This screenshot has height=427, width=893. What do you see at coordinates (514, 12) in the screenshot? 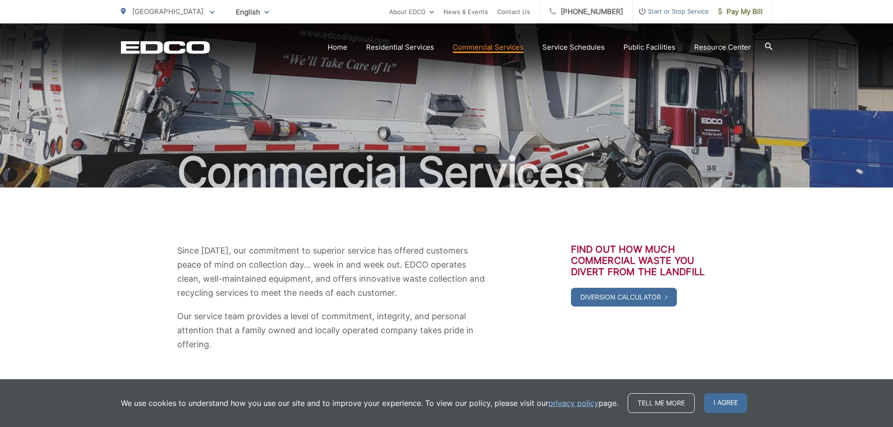
I see `a: Contact Us` at bounding box center [514, 12].